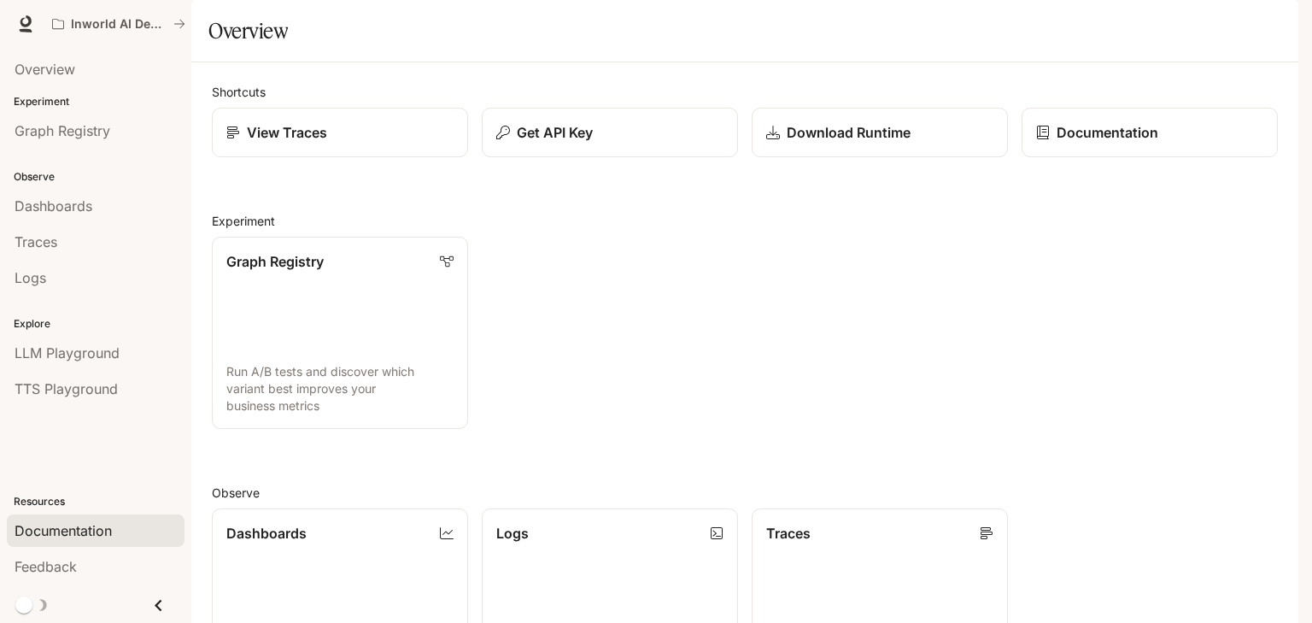 The height and width of the screenshot is (623, 1312). What do you see at coordinates (275, 261) in the screenshot?
I see `p: Graph Registry` at bounding box center [275, 261].